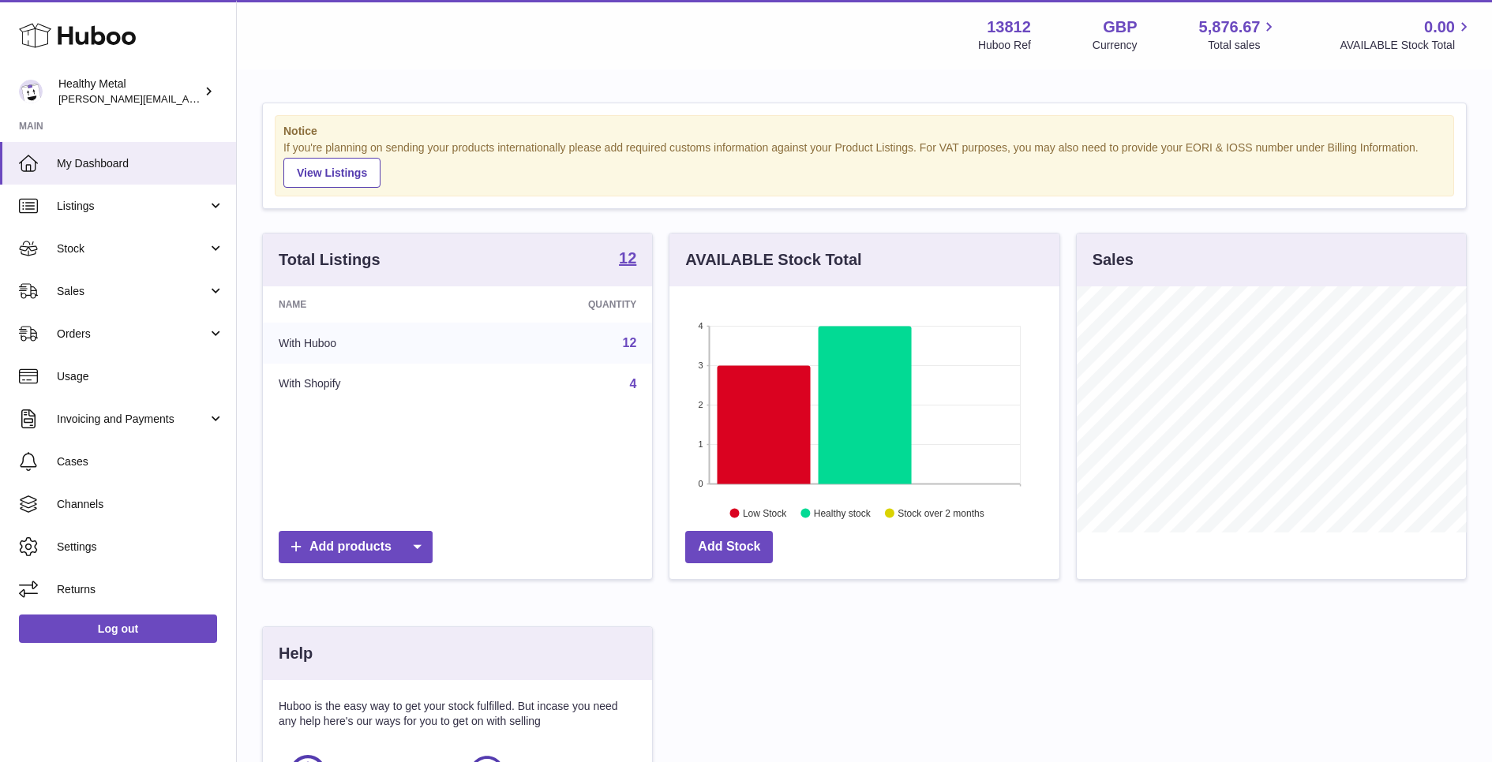 The image size is (1492, 762). Describe the element at coordinates (1009, 27) in the screenshot. I see `strong: 13812` at that location.